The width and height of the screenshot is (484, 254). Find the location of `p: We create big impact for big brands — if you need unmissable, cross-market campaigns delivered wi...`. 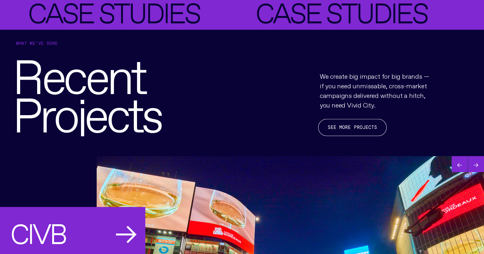

p: We create big impact for big brands — if you need unmissable, cross-market campaigns delivered wi... is located at coordinates (376, 90).